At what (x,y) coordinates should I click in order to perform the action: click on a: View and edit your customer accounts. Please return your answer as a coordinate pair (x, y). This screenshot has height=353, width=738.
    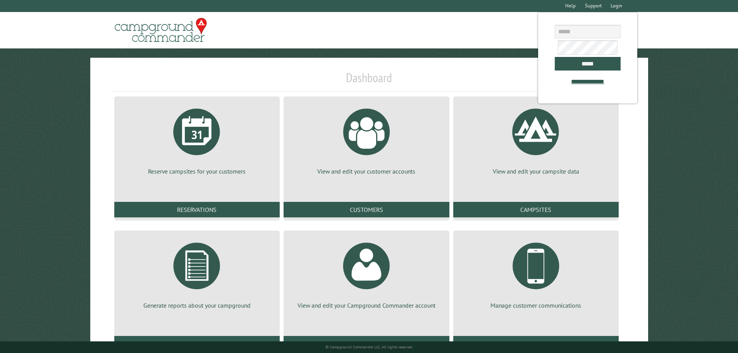
    Looking at the image, I should click on (366, 139).